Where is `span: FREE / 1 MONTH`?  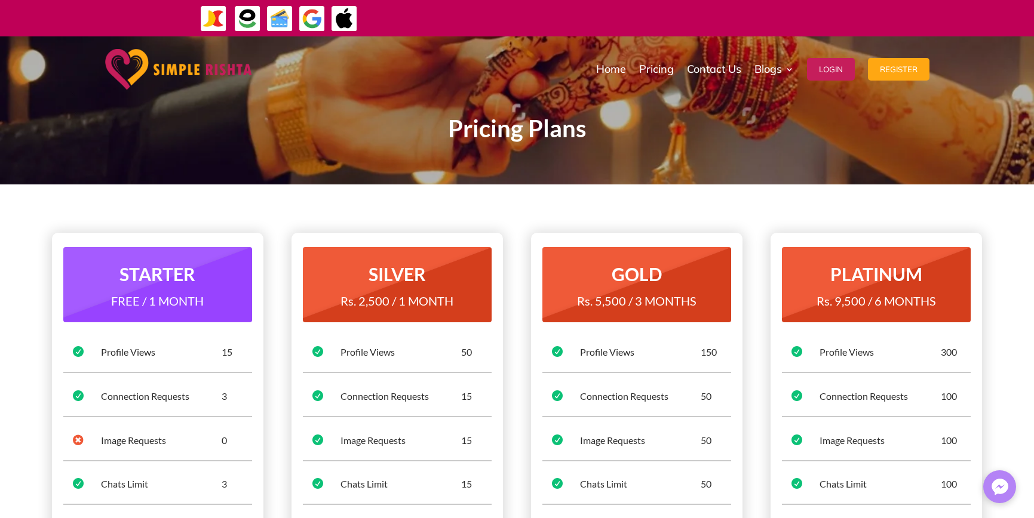
span: FREE / 1 MONTH is located at coordinates (157, 301).